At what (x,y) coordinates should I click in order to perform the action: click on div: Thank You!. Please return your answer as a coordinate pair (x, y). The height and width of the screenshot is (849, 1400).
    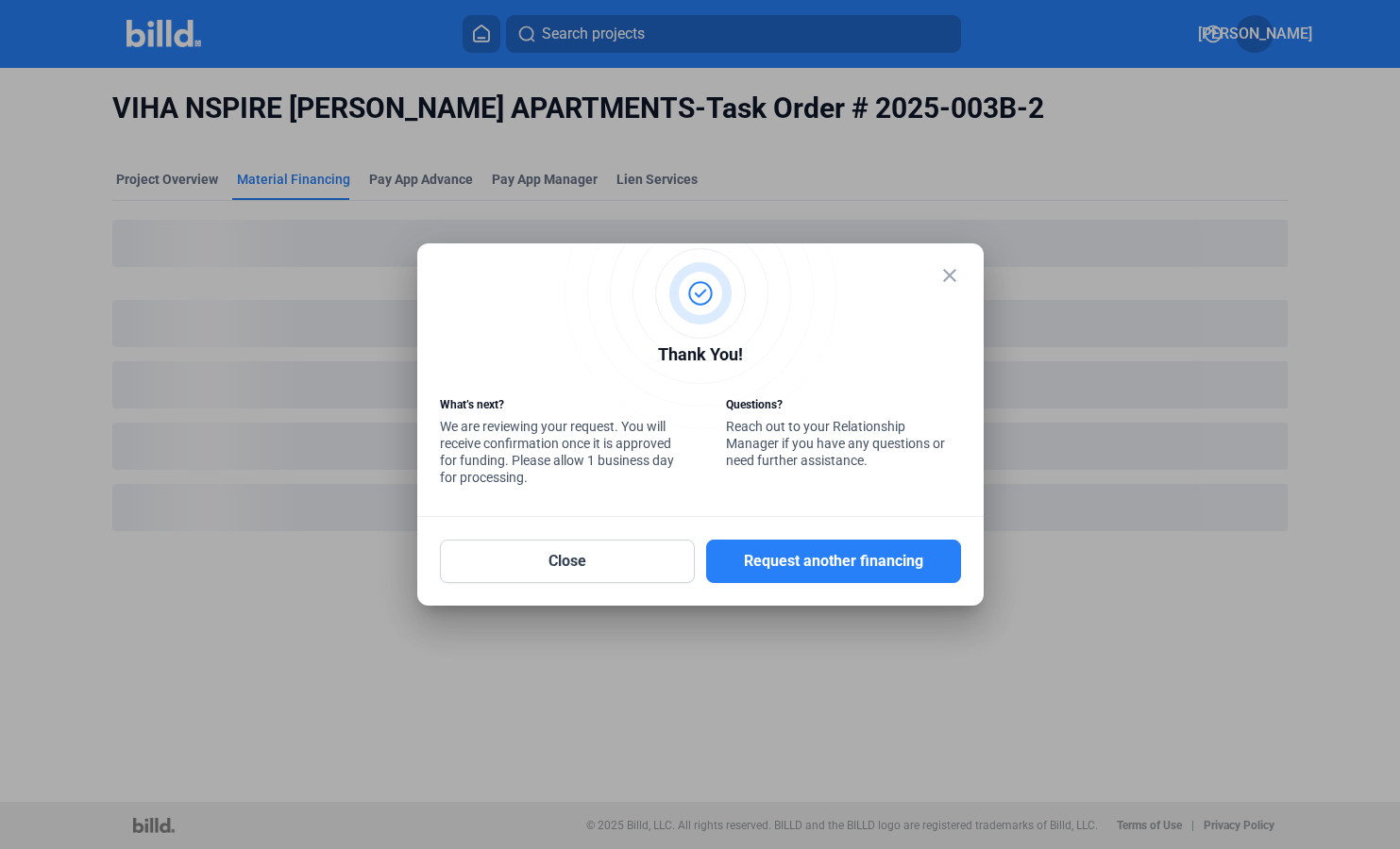
    Looking at the image, I should click on (700, 357).